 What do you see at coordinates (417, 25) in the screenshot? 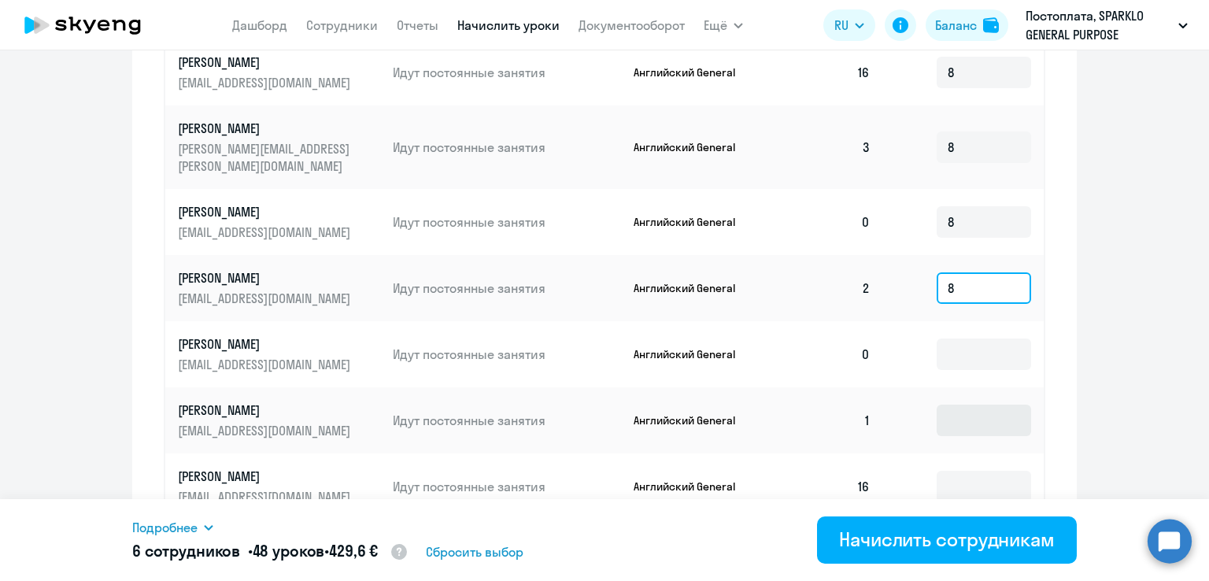
I see `a: Отчеты` at bounding box center [417, 25].